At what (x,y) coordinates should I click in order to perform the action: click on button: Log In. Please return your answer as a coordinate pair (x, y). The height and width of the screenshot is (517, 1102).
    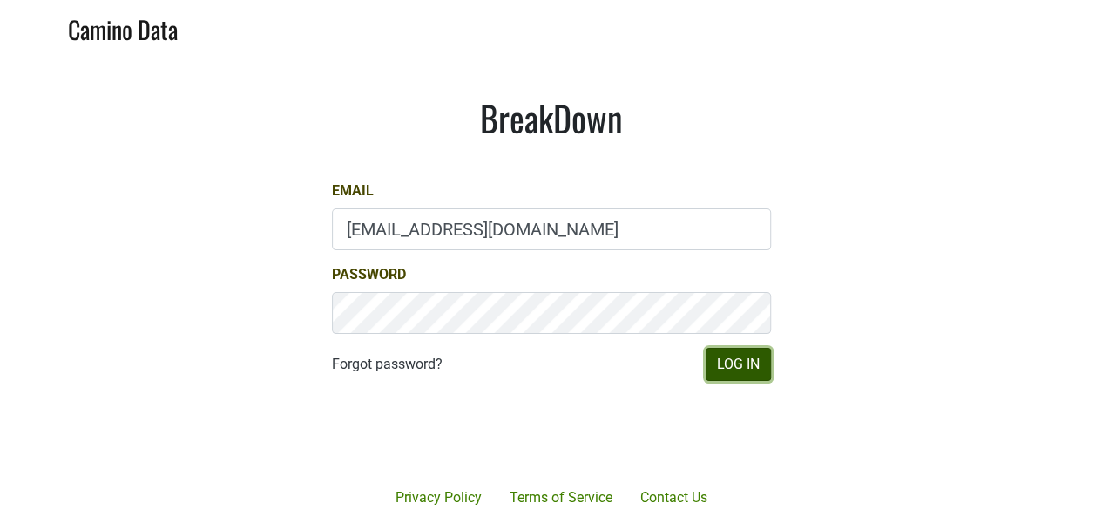
    Looking at the image, I should click on (738, 364).